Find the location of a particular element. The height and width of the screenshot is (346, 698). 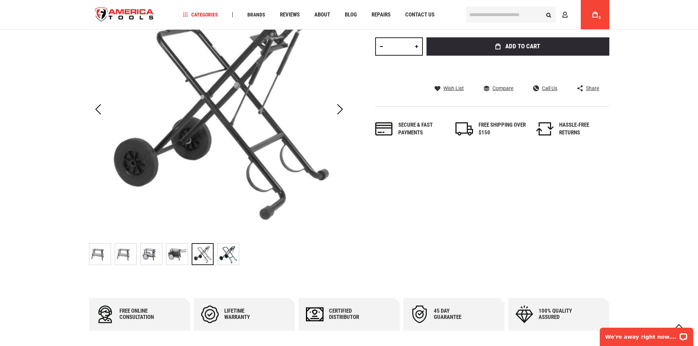

span: Brands is located at coordinates (256, 15).